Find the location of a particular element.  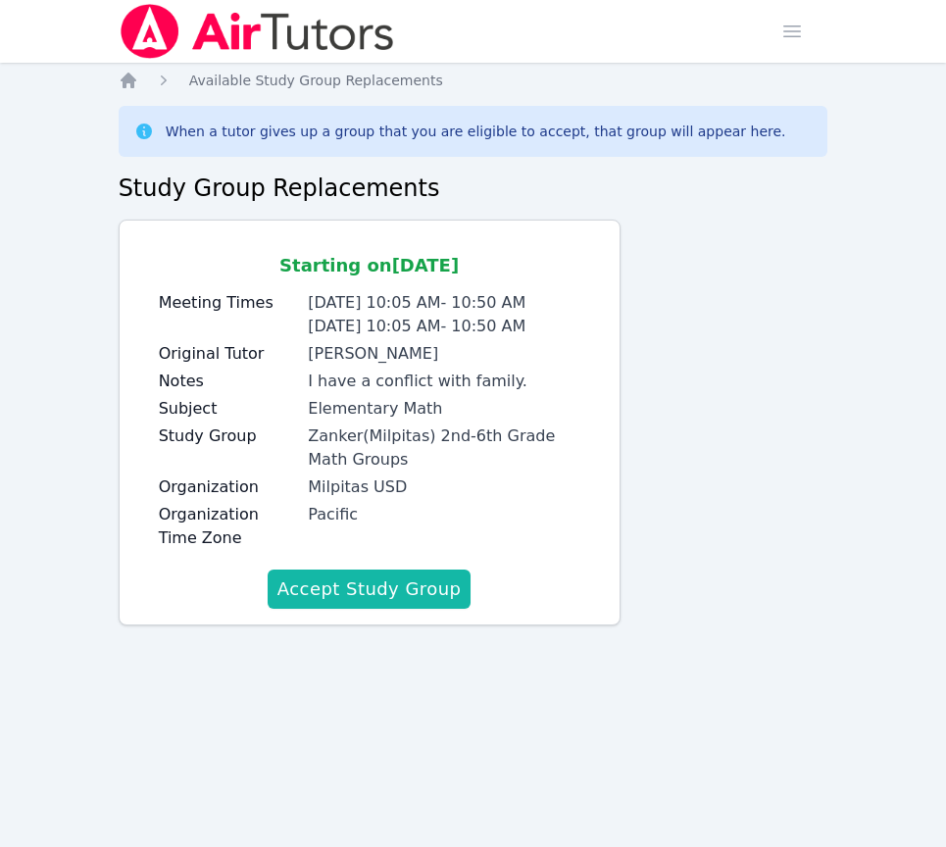

div: Elementary Math is located at coordinates (443, 409).